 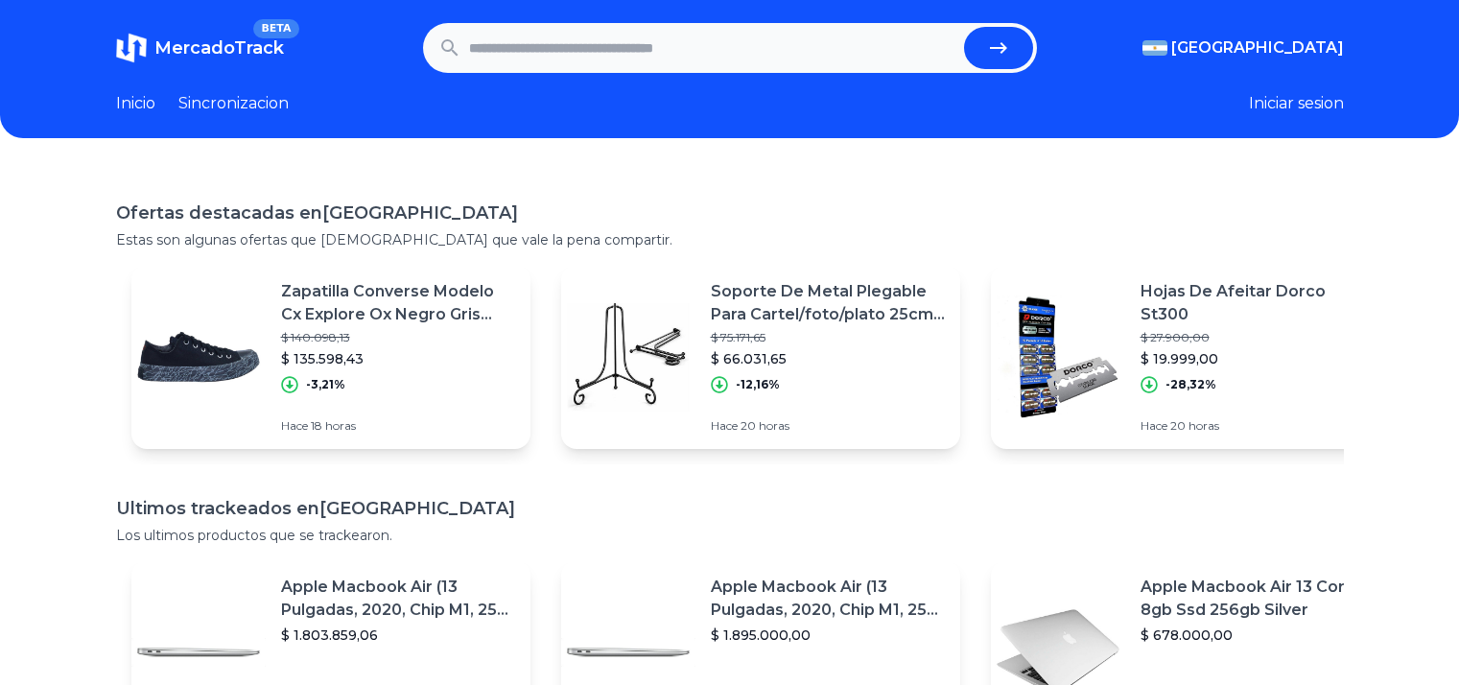 I want to click on a: Featured imageSoporte De Metal Plegable Para Cartel/foto/plato 25cm X2 Neg$ 75.171,65$ 66.031,65-..., so click(x=761, y=357).